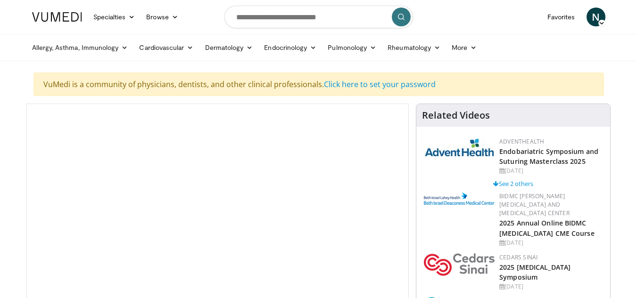 This screenshot has width=637, height=298. What do you see at coordinates (166, 48) in the screenshot?
I see `a: Cardiovascular` at bounding box center [166, 48].